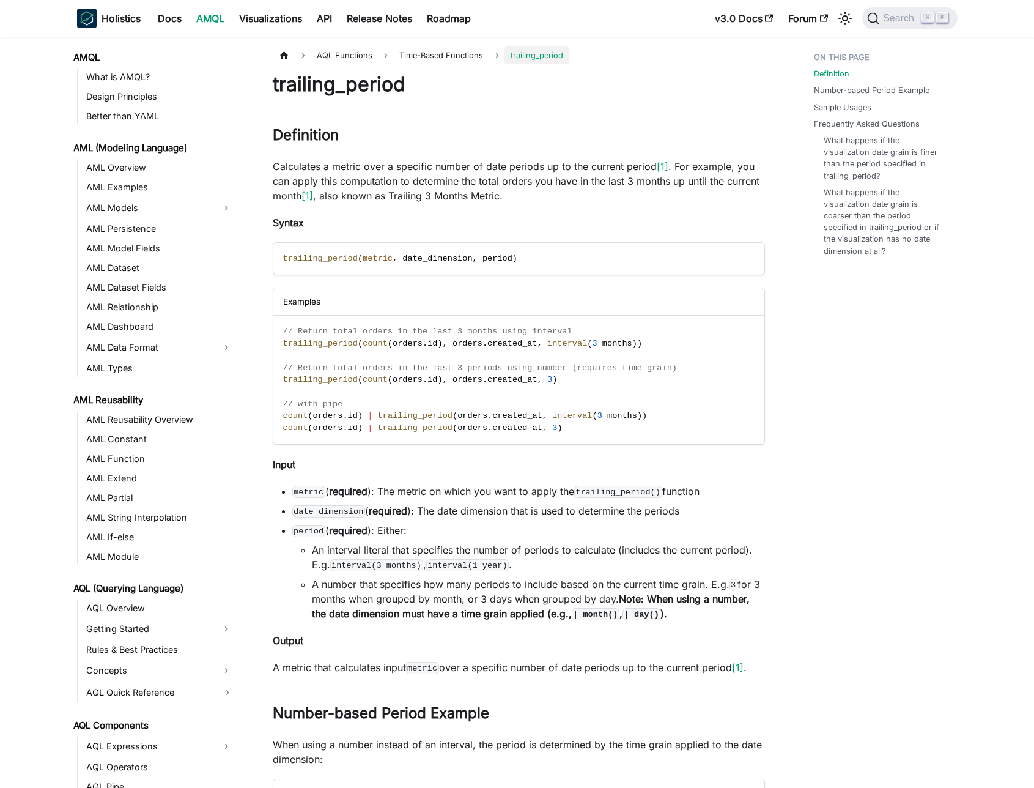 The height and width of the screenshot is (788, 1034). Describe the element at coordinates (160, 116) in the screenshot. I see `a: Better than YAML` at that location.